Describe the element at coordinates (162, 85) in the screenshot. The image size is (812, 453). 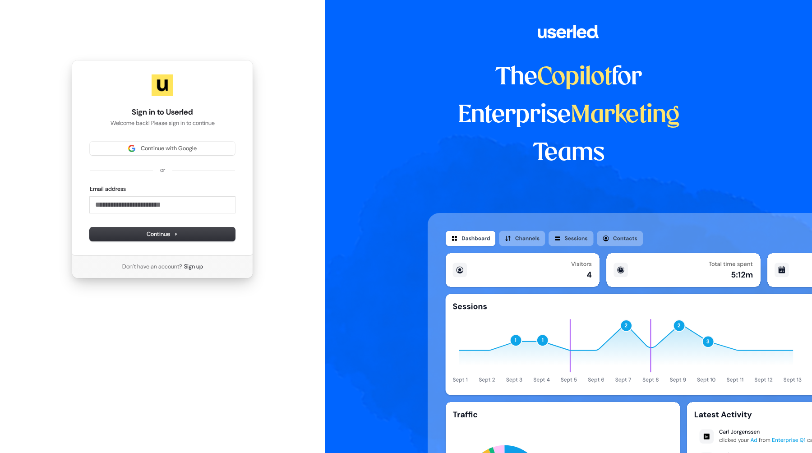
I see `img: Userled` at that location.